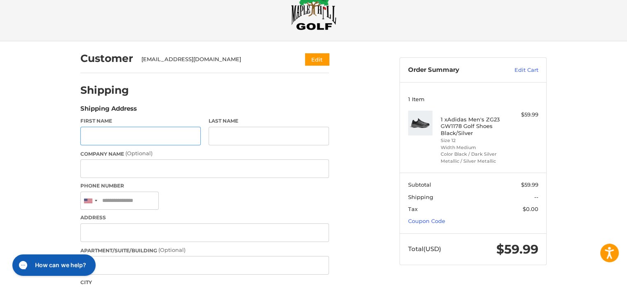 This screenshot has width=627, height=287. What do you see at coordinates (107, 58) in the screenshot?
I see `h2: Customer` at bounding box center [107, 58].